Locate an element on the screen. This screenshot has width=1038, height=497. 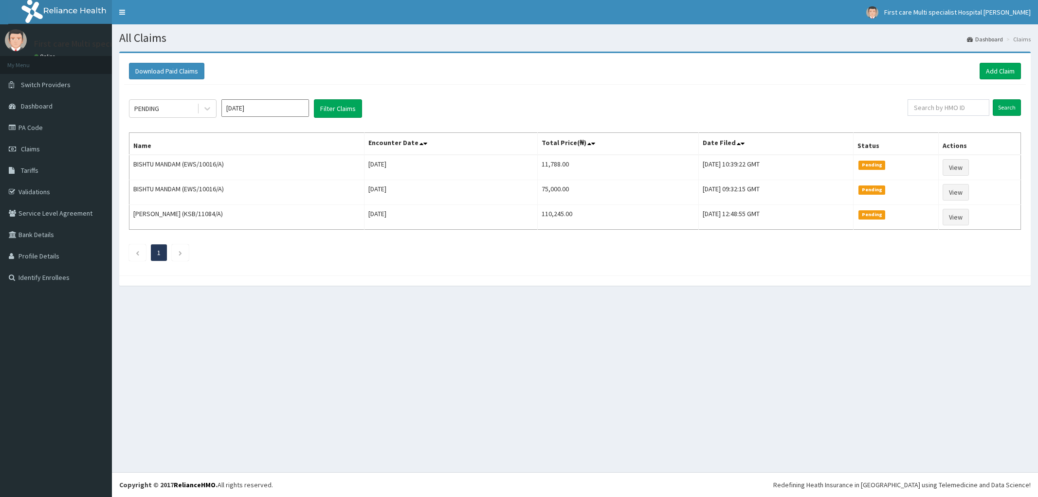
li: Claims is located at coordinates (1017, 39).